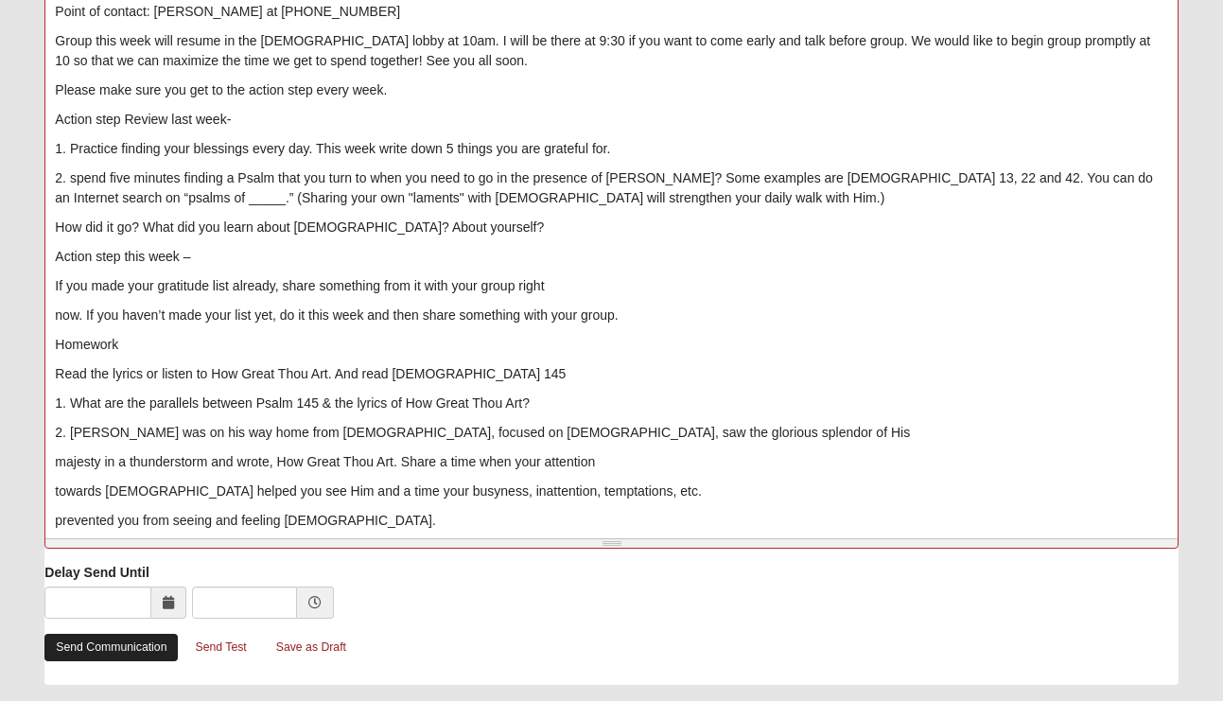 The width and height of the screenshot is (1223, 701). I want to click on p: Homework, so click(611, 344).